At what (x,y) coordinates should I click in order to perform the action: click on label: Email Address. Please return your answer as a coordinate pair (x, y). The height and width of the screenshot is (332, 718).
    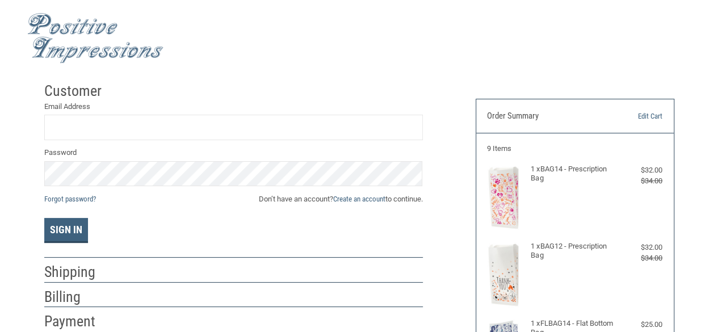
    Looking at the image, I should click on (233, 107).